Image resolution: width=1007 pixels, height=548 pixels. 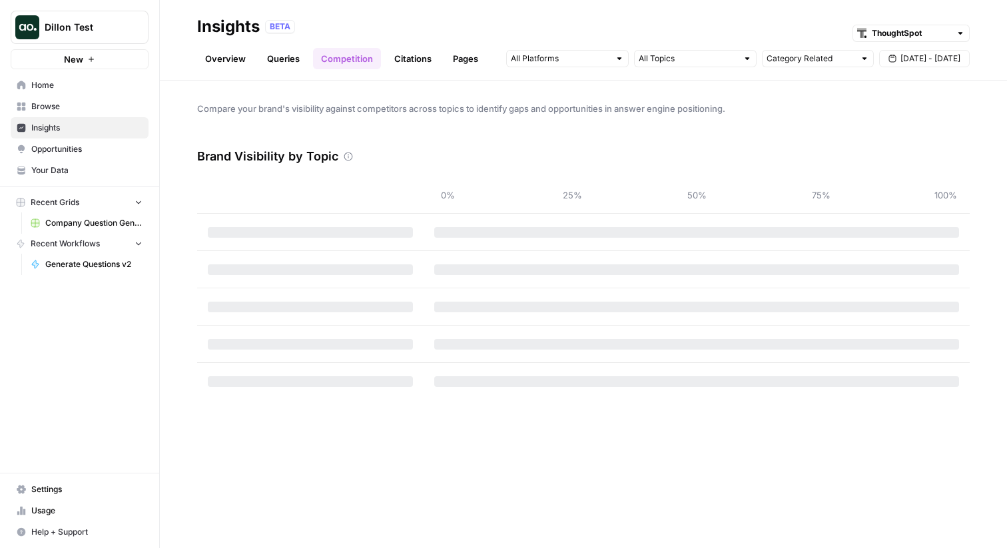 What do you see at coordinates (280, 27) in the screenshot?
I see `div: BETA` at bounding box center [280, 27].